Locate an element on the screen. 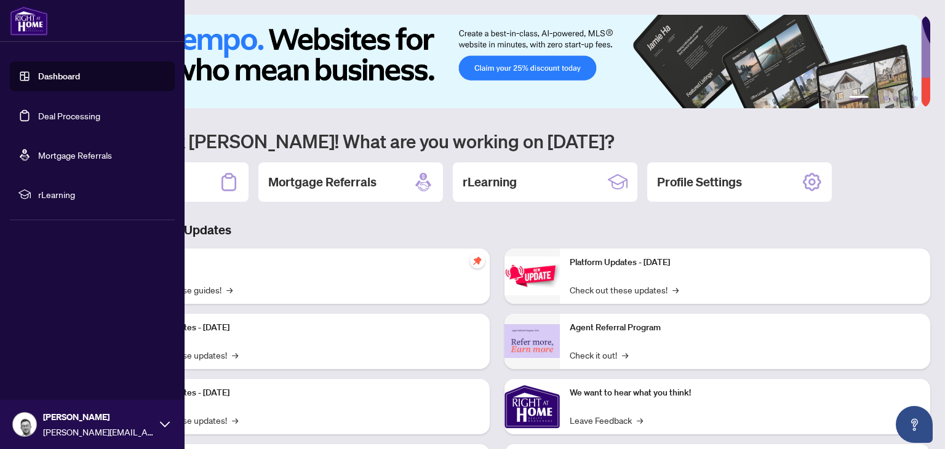 Image resolution: width=945 pixels, height=449 pixels. a: Mortgage Referrals is located at coordinates (75, 155).